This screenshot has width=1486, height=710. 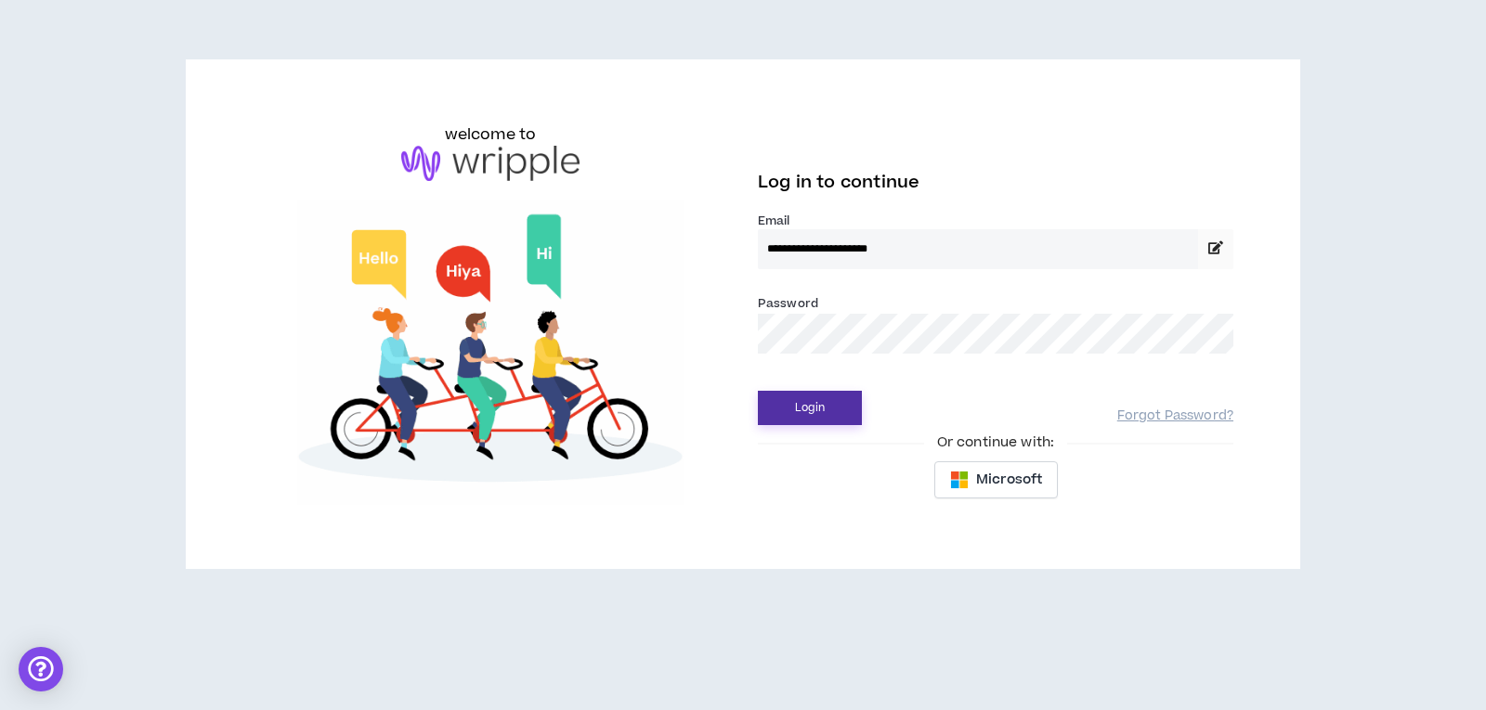 I want to click on button: Microsoft, so click(x=996, y=480).